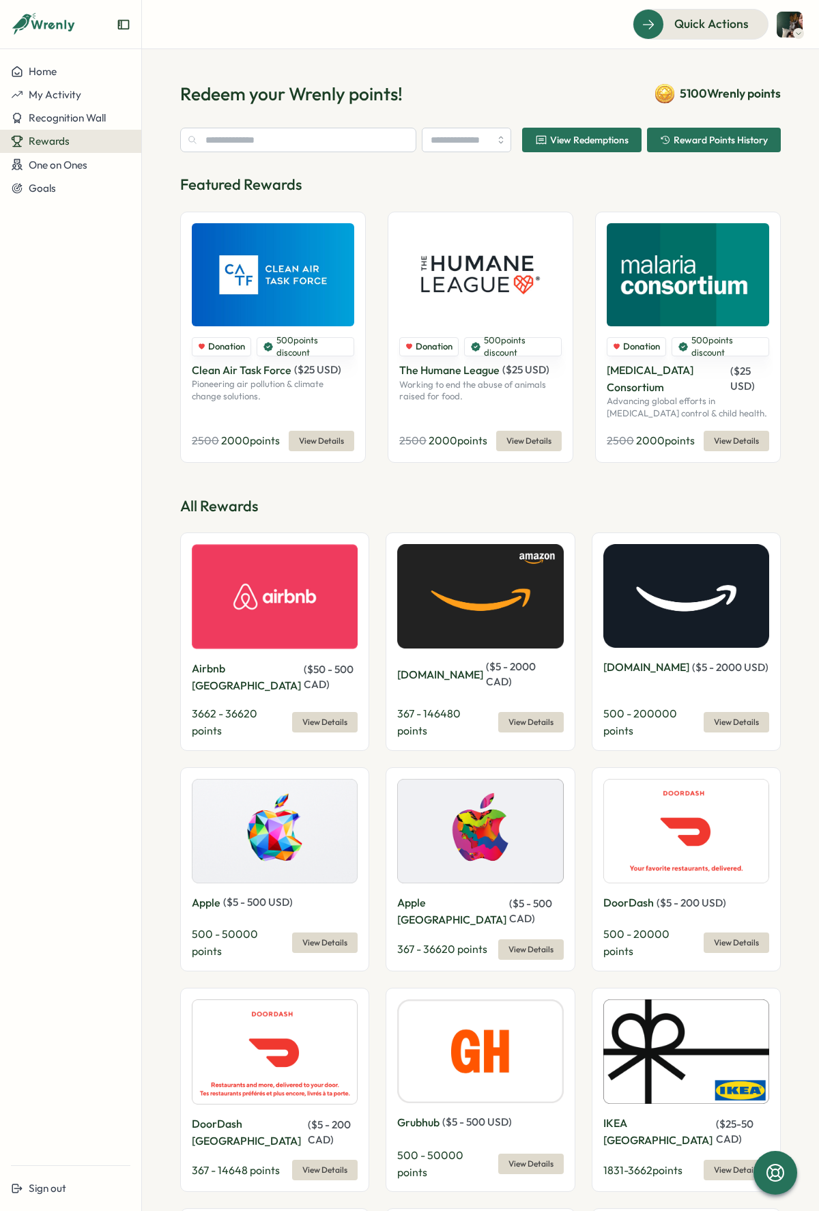 The width and height of the screenshot is (819, 1211). I want to click on span: ( $ 5 - 2000 CAD ), so click(511, 674).